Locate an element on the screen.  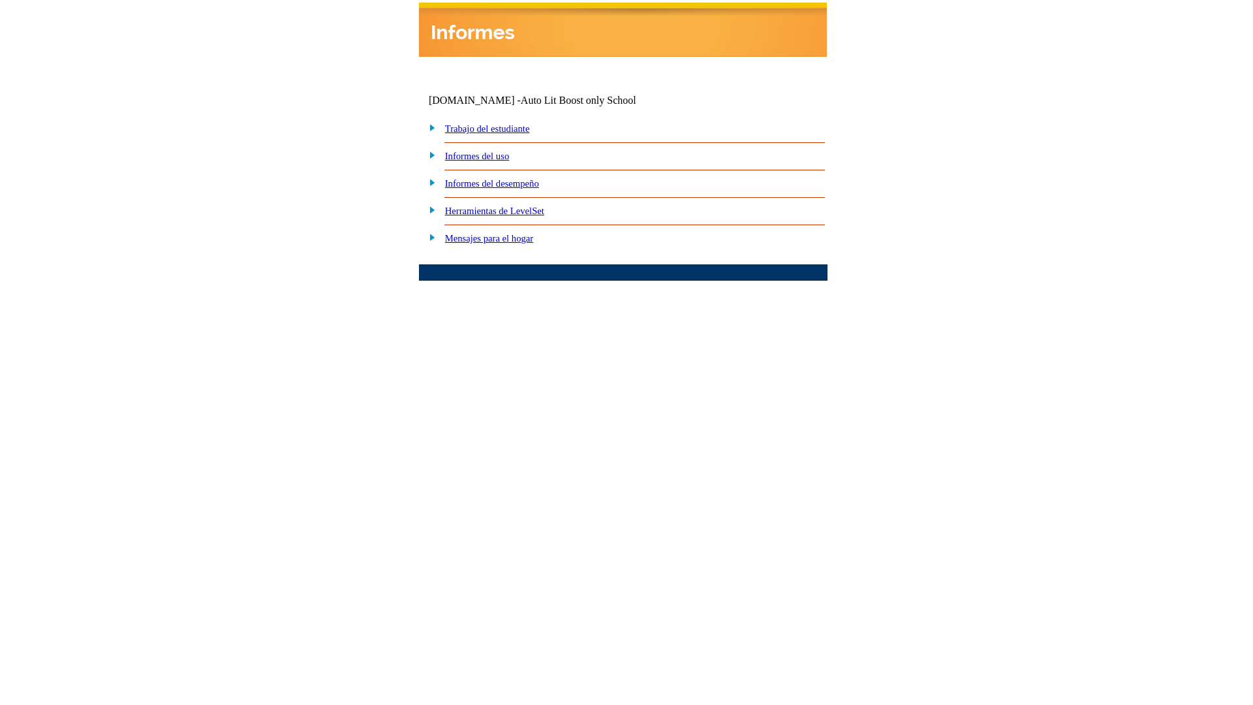
img: header is located at coordinates (622, 29).